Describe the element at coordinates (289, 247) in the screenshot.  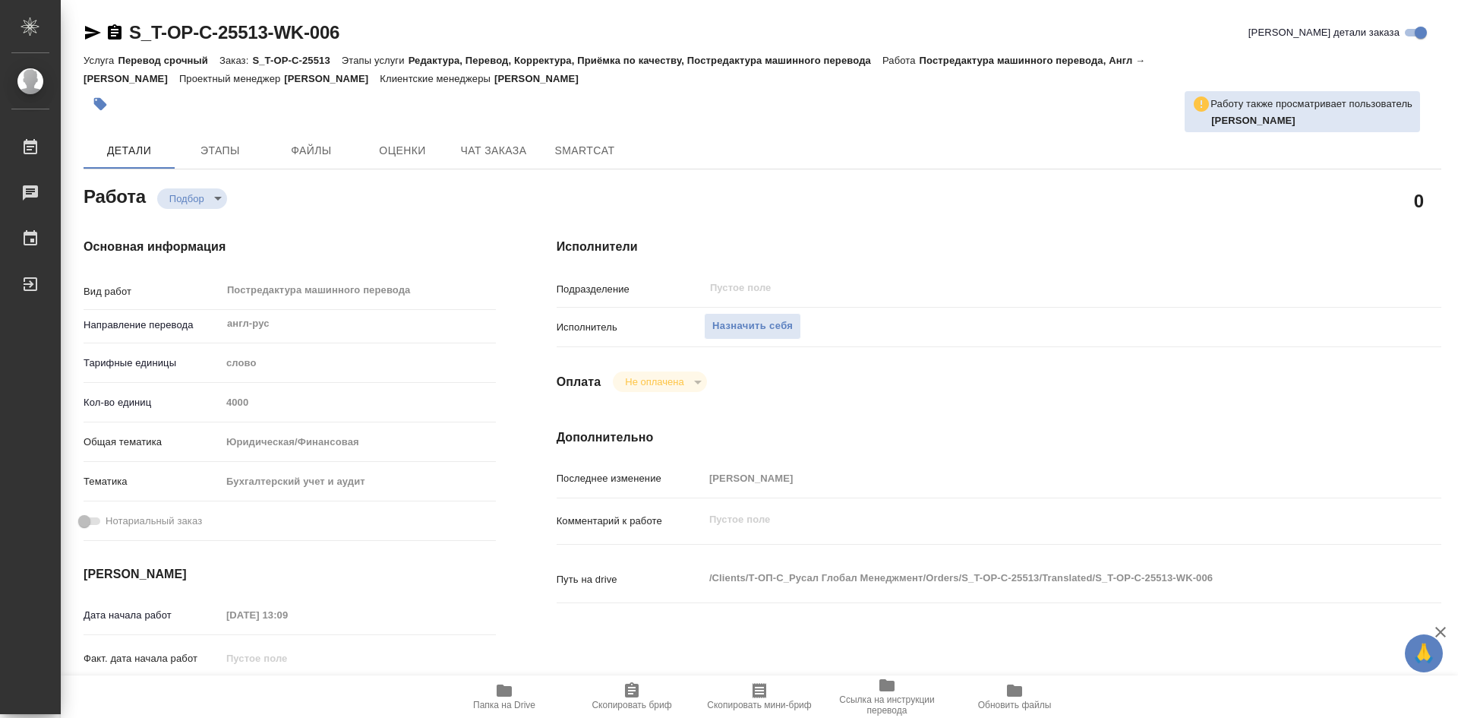
I see `h4: Основная информация` at that location.